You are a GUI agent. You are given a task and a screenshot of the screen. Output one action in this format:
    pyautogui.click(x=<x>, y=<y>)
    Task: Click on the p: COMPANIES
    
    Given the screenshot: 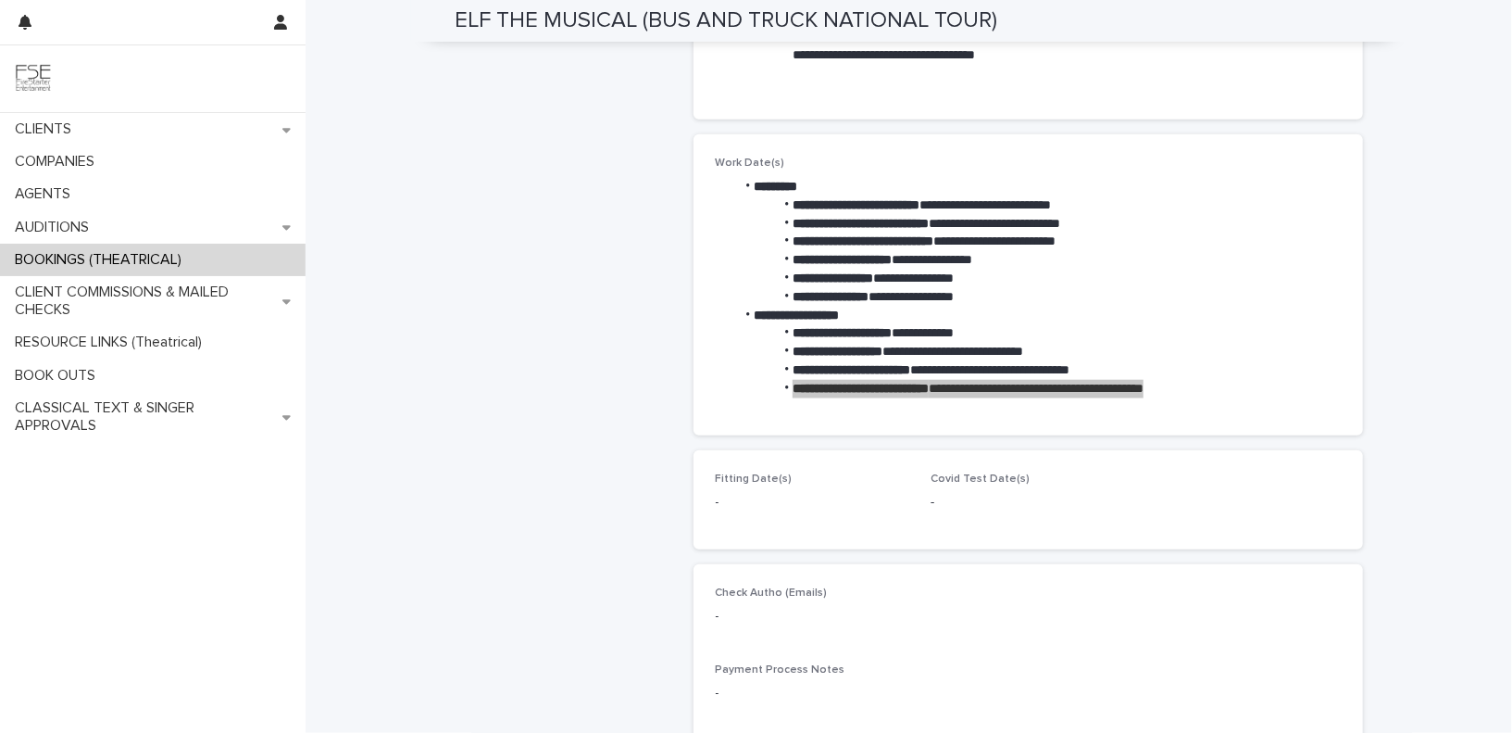 What is the action you would take?
    pyautogui.click(x=58, y=161)
    